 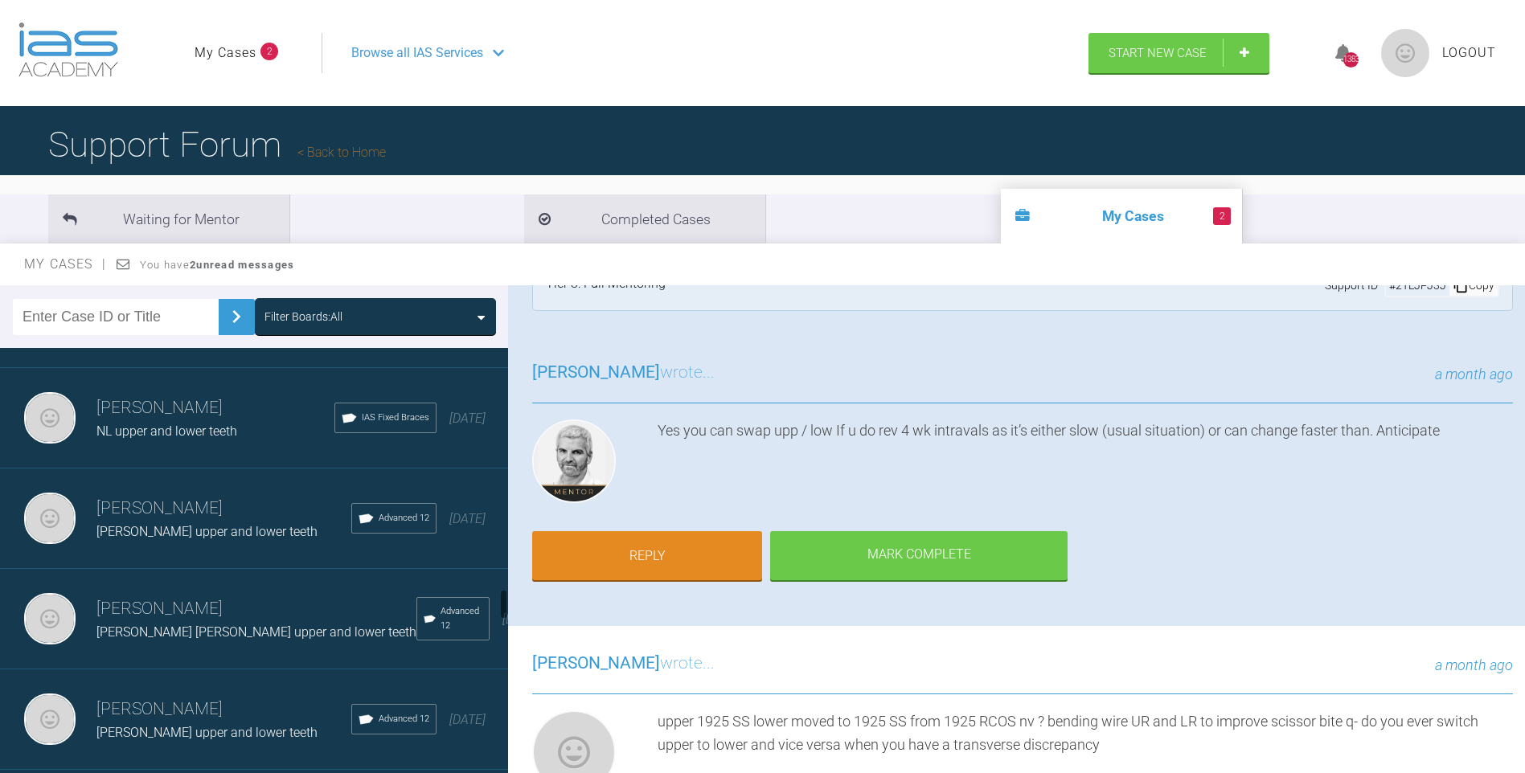 What do you see at coordinates (574, 461) in the screenshot?
I see `img: Ross Hobson` at bounding box center [574, 461].